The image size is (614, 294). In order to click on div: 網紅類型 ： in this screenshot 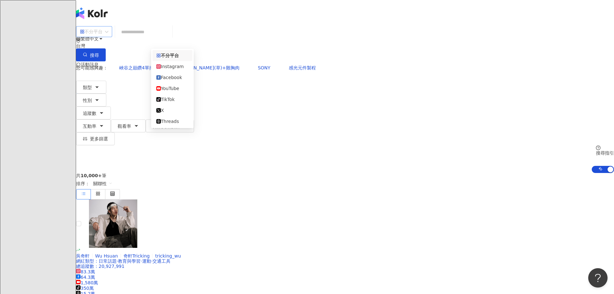, I will do `click(345, 261)`.